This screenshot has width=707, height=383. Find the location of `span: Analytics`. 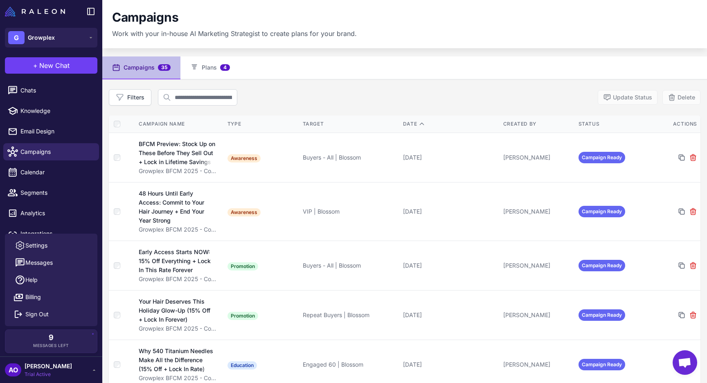

span: Analytics is located at coordinates (56, 213).